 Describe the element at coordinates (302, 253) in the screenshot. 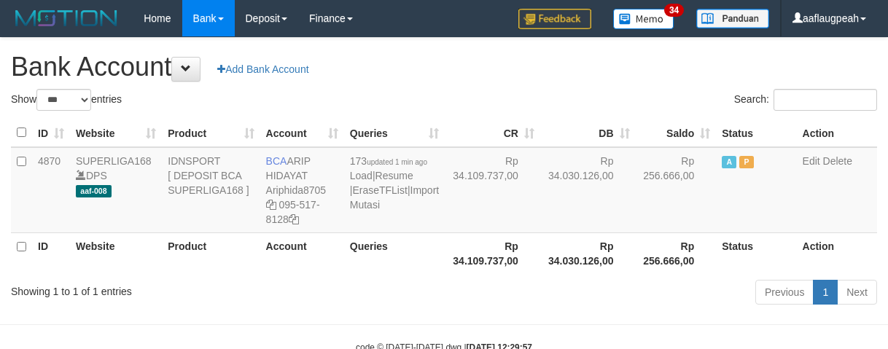

I see `th: Account` at that location.